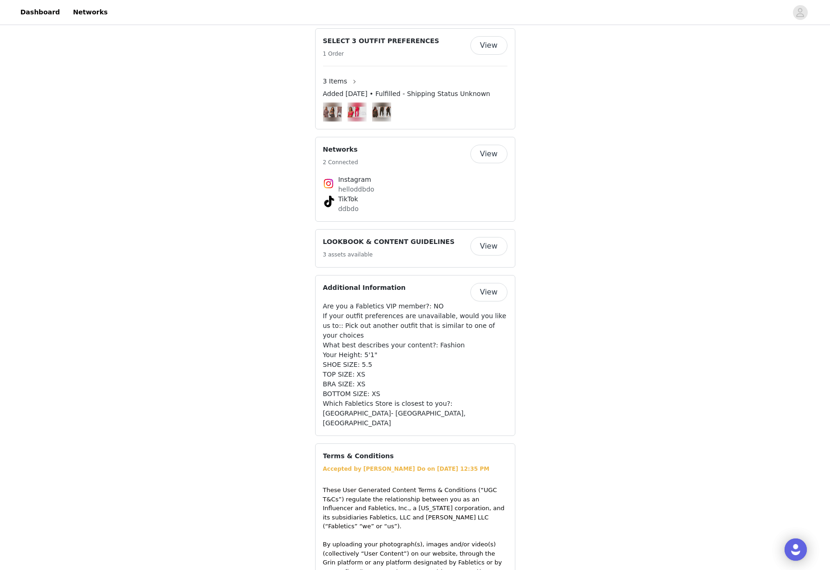 The image size is (830, 570). Describe the element at coordinates (364, 287) in the screenshot. I see `h4: Additional Information` at that location.